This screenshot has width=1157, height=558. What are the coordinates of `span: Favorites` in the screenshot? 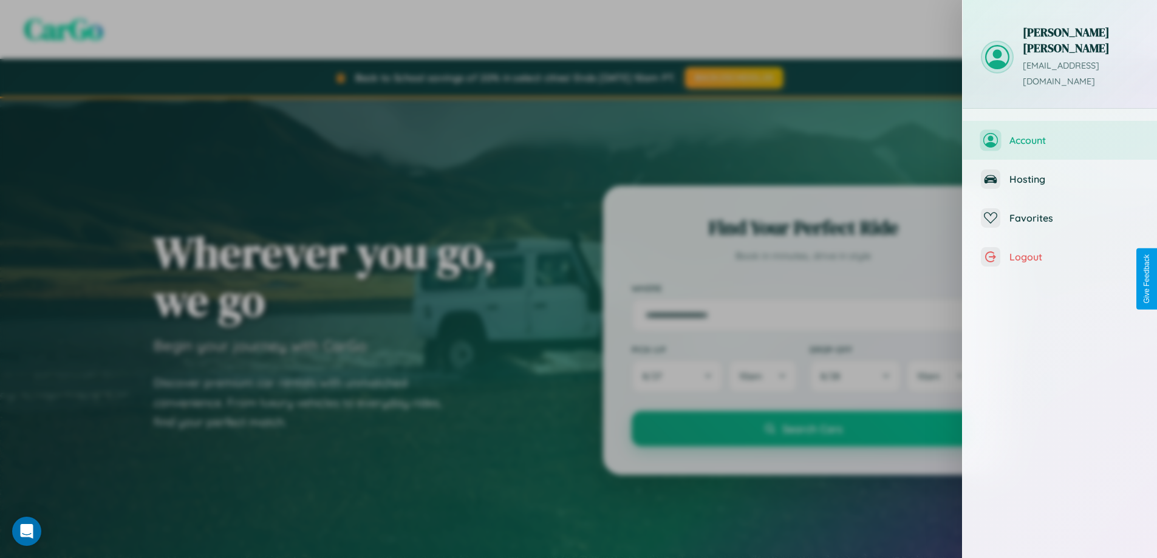 It's located at (1073, 218).